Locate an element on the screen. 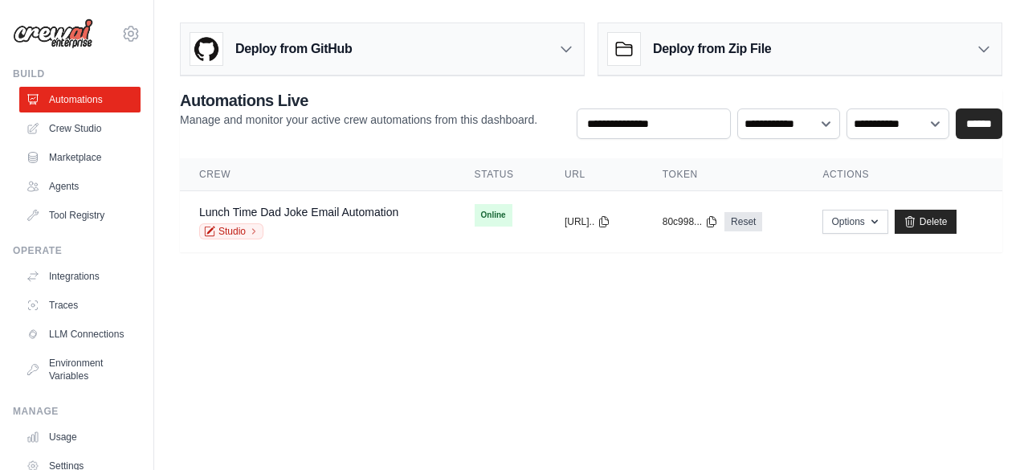 This screenshot has height=470, width=1028. a: Reset is located at coordinates (743, 222).